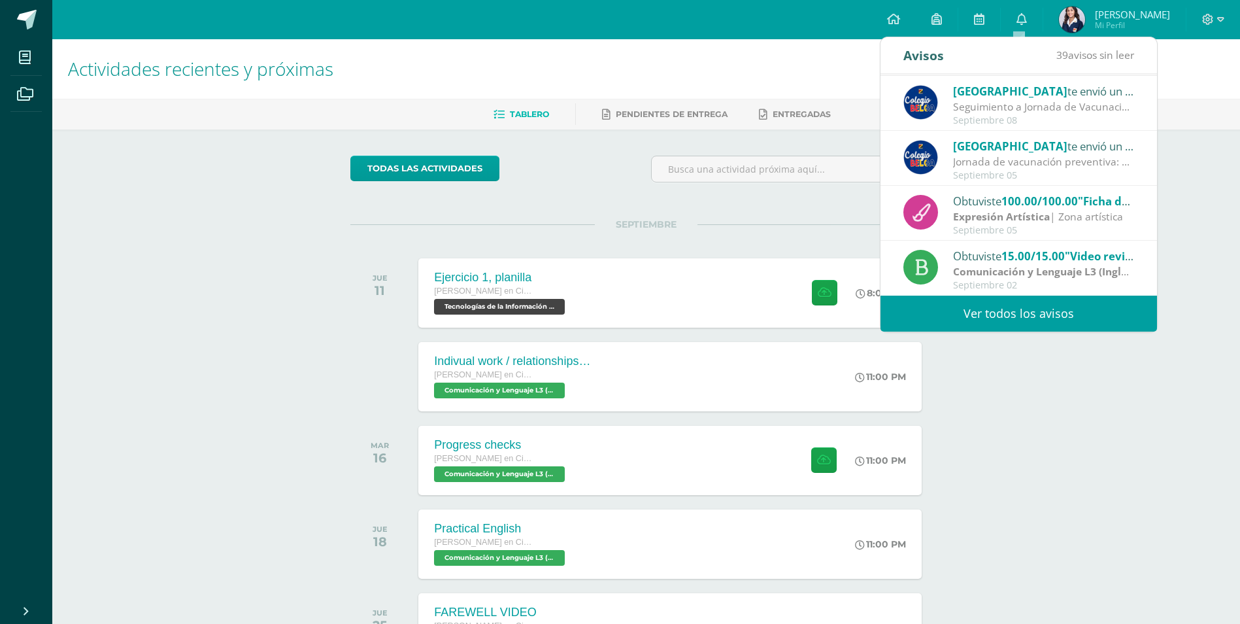  I want to click on span: avisos sin leer, so click(1095, 55).